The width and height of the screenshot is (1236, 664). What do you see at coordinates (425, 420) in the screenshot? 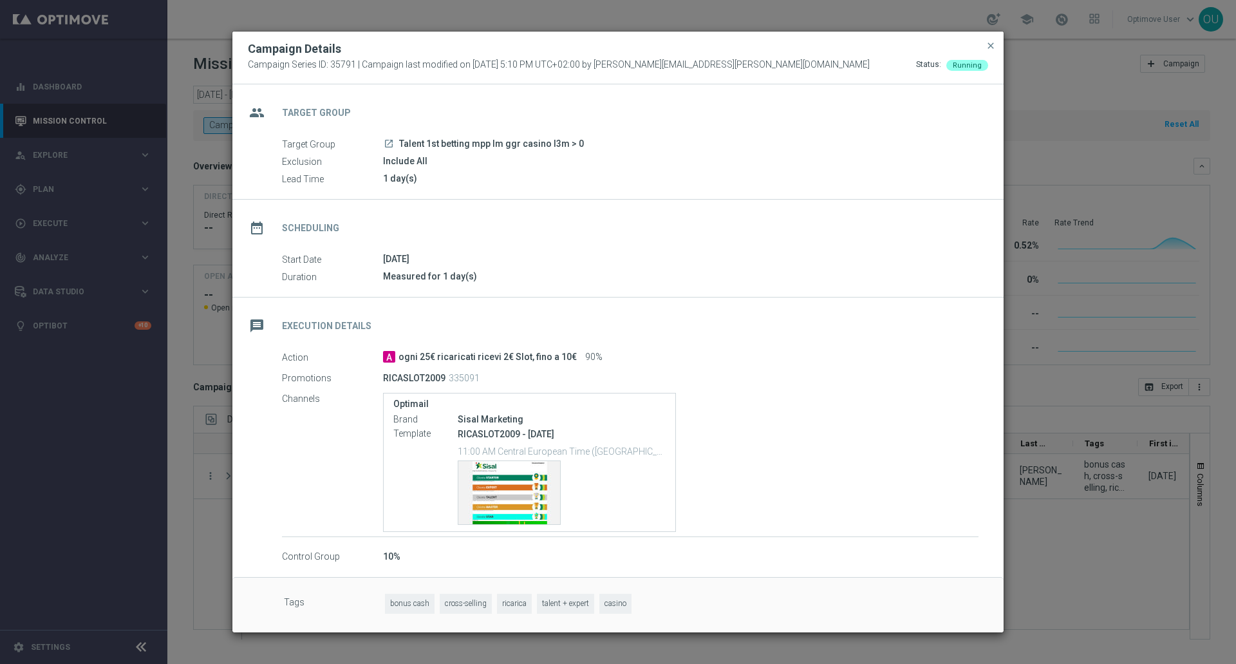
I see `label: Brand` at bounding box center [425, 420].